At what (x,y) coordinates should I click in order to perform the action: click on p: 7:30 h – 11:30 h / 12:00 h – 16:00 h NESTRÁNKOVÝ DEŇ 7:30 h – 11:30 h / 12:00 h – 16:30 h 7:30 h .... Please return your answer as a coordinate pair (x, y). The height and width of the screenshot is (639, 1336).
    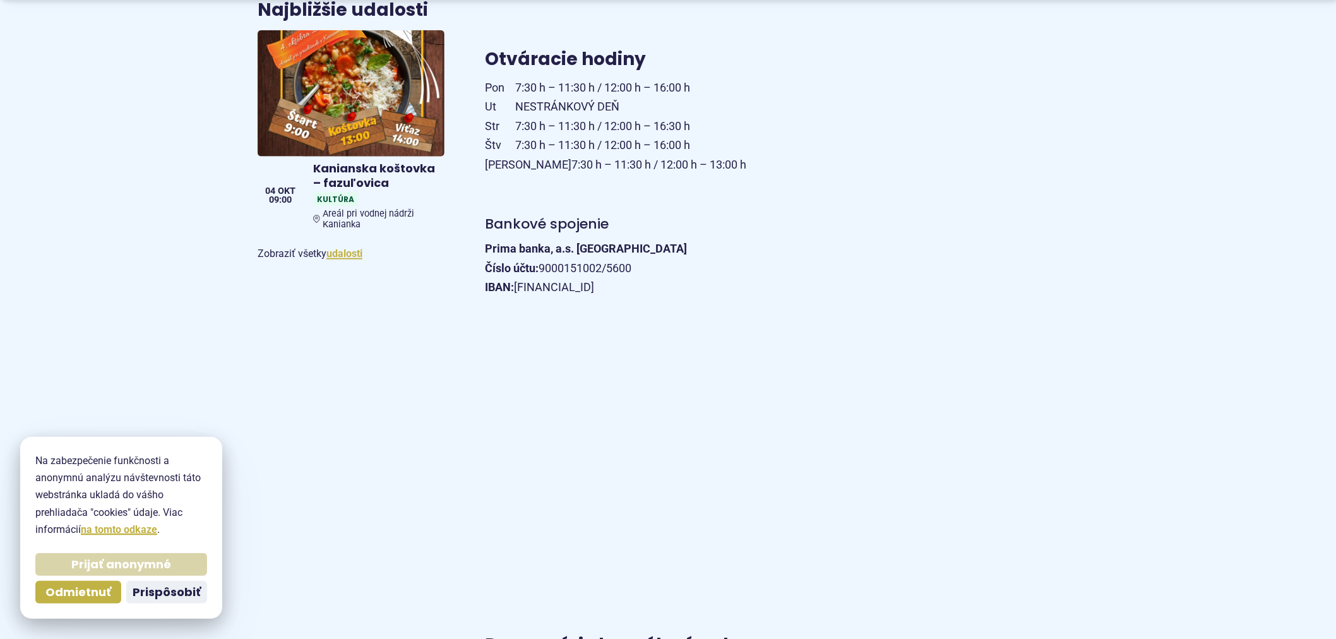
    Looking at the image, I should click on (709, 126).